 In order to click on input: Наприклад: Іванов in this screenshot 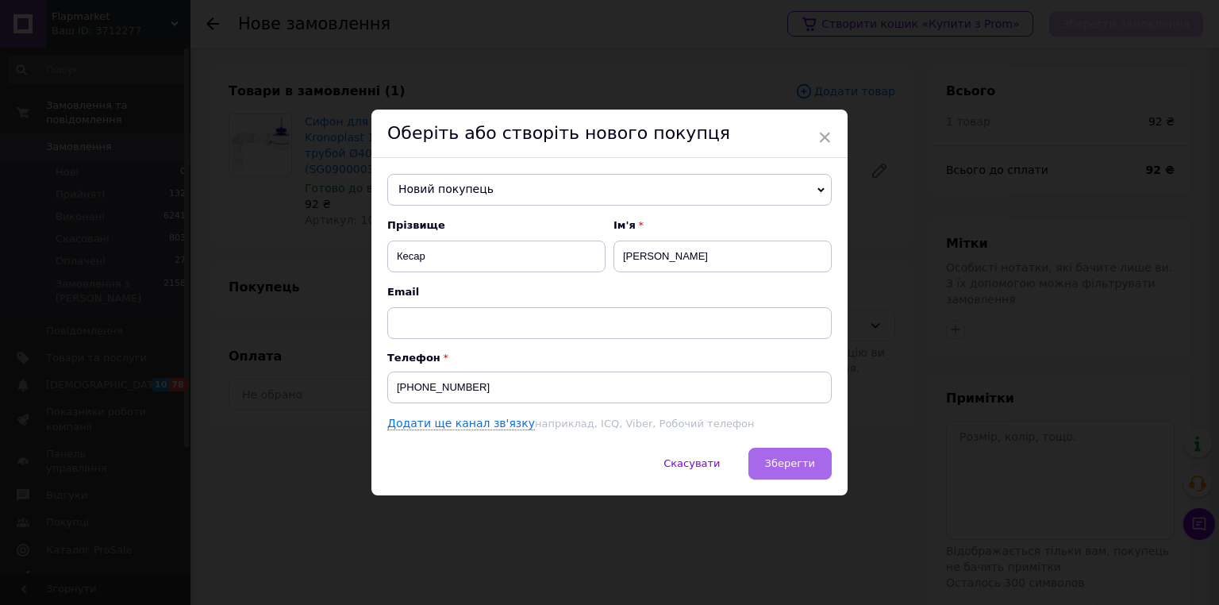, I will do `click(496, 256)`.